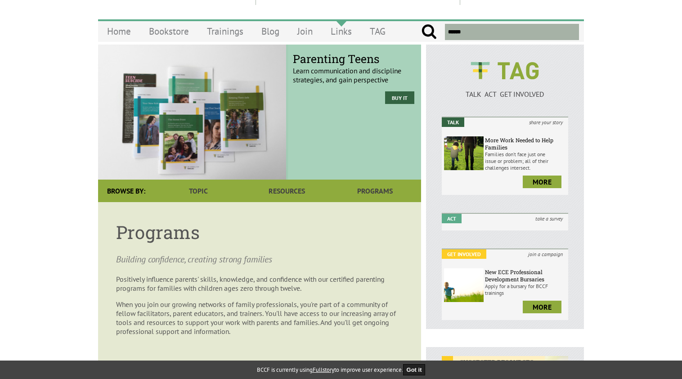 The height and width of the screenshot is (379, 682). I want to click on p: TALK ACT GET INVOLVED, so click(505, 94).